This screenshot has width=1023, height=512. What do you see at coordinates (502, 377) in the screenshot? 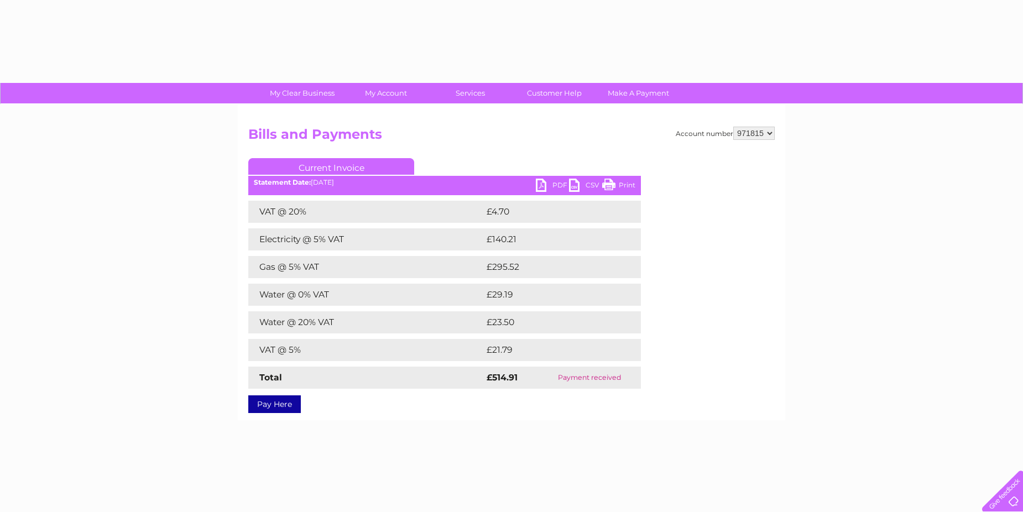
I see `strong: £514.91` at bounding box center [502, 377].